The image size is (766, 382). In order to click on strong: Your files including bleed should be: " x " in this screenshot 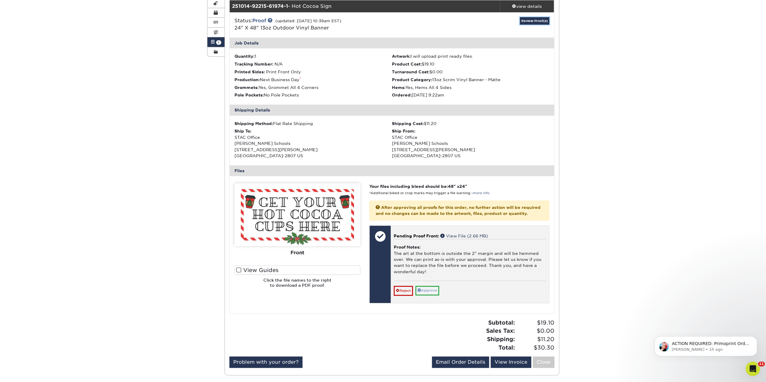, I will do `click(418, 187)`.